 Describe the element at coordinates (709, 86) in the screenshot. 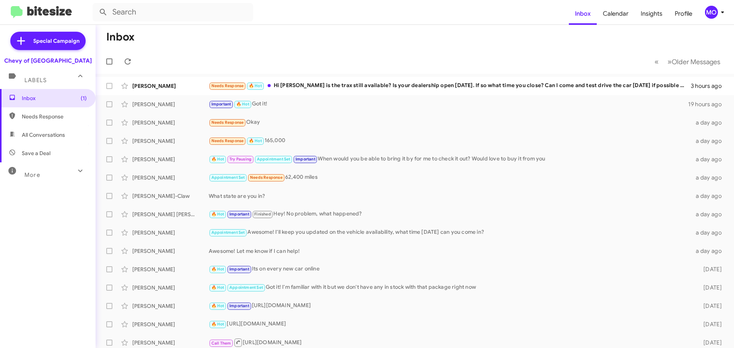

I see `div: 3 hours ago` at that location.